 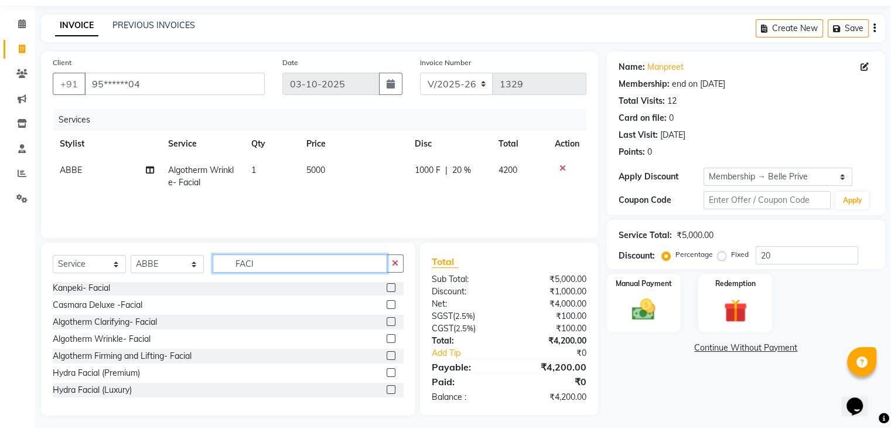 I want to click on th: Service, so click(x=203, y=144).